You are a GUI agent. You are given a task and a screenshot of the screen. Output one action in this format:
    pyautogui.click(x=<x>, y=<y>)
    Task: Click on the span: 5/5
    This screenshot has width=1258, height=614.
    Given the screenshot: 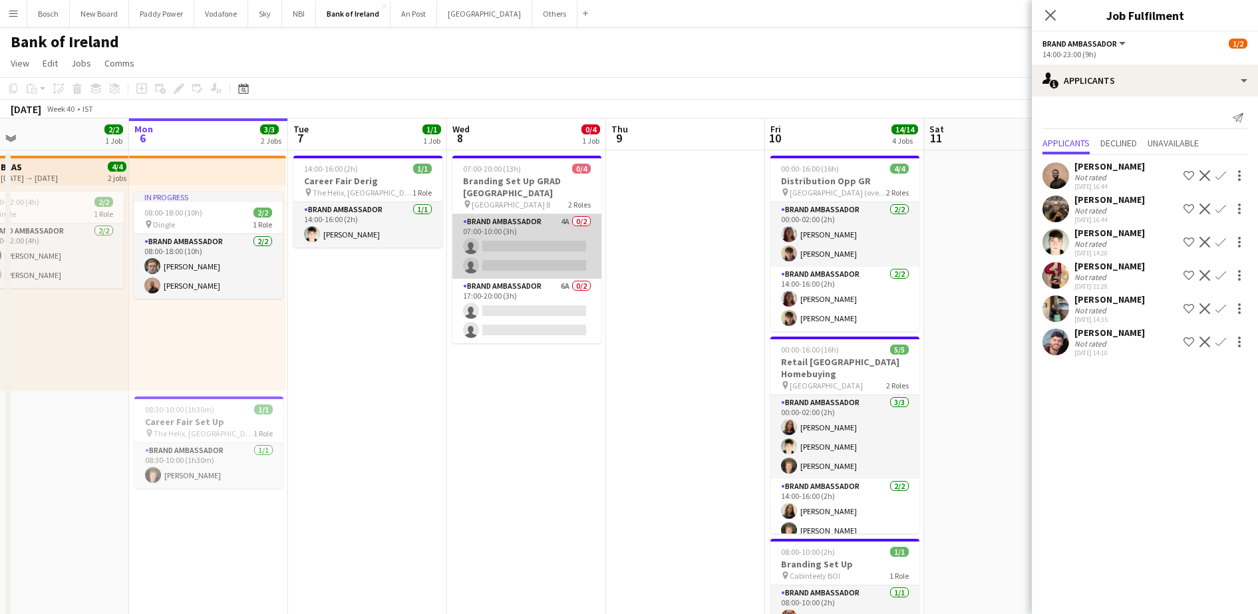 What is the action you would take?
    pyautogui.click(x=899, y=349)
    